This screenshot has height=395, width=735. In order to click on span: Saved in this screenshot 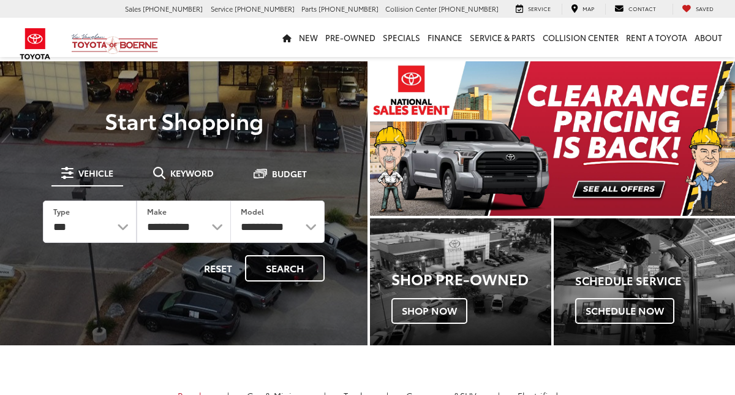, I will do `click(705, 8)`.